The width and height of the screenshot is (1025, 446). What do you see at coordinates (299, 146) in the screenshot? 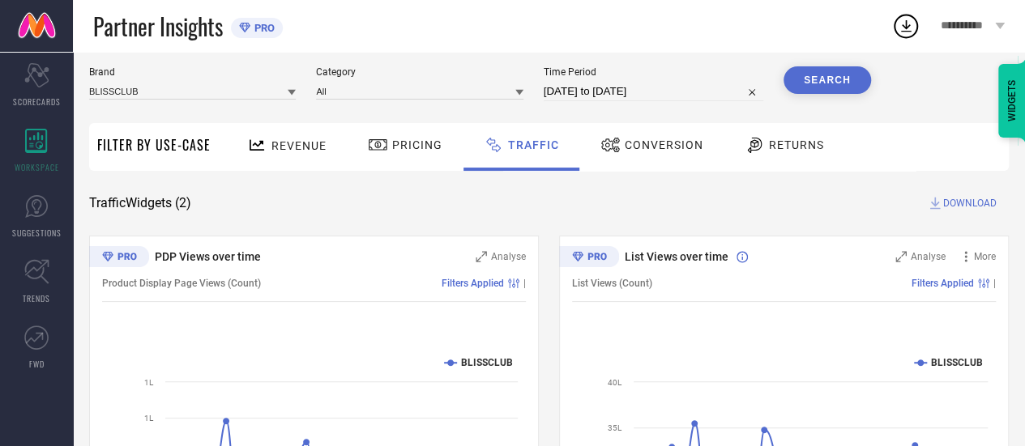
I see `span: Revenue` at bounding box center [299, 146].